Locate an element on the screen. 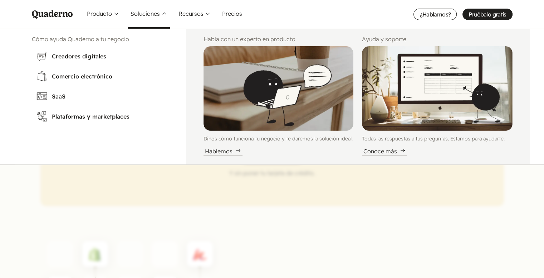 Image resolution: width=544 pixels, height=278 pixels. div: Conoce más is located at coordinates (385, 151).